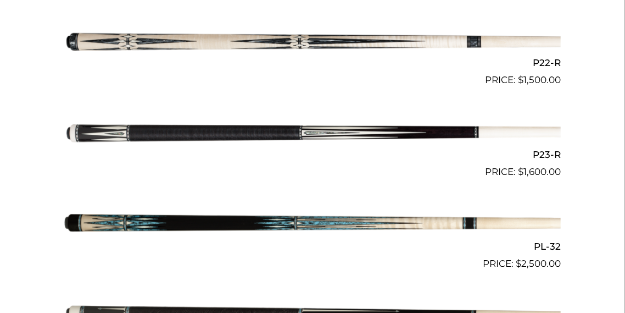 This screenshot has height=313, width=625. I want to click on img: P22-R, so click(313, 42).